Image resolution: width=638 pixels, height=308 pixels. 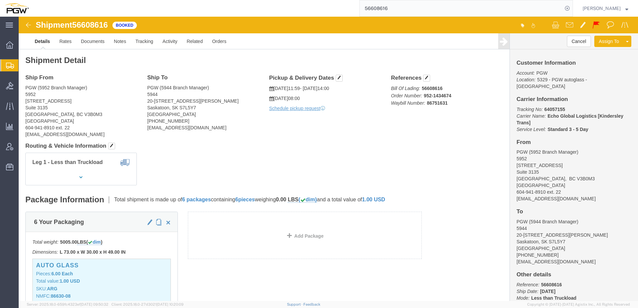 What do you see at coordinates (17, 8) in the screenshot?
I see `img: logo` at bounding box center [17, 8].